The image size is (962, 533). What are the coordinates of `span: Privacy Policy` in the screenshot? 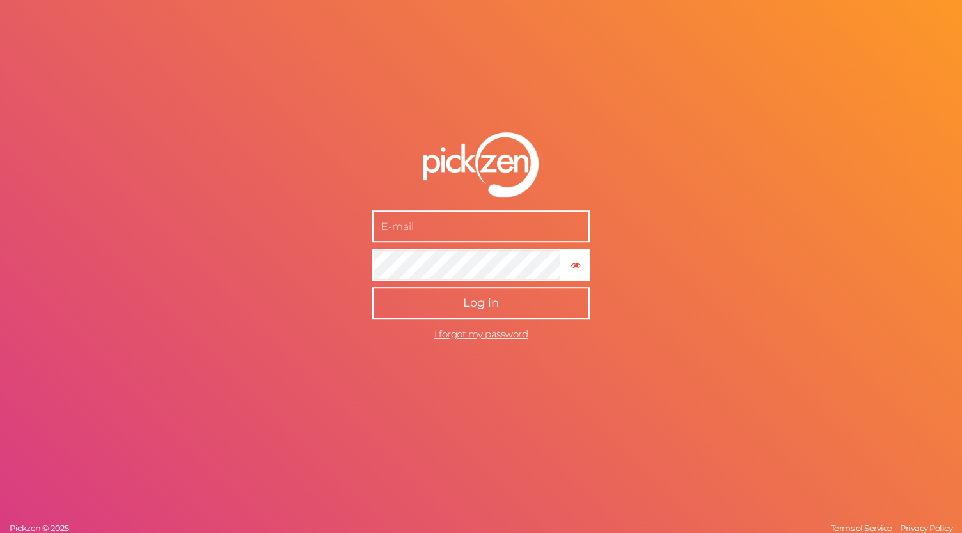 It's located at (926, 528).